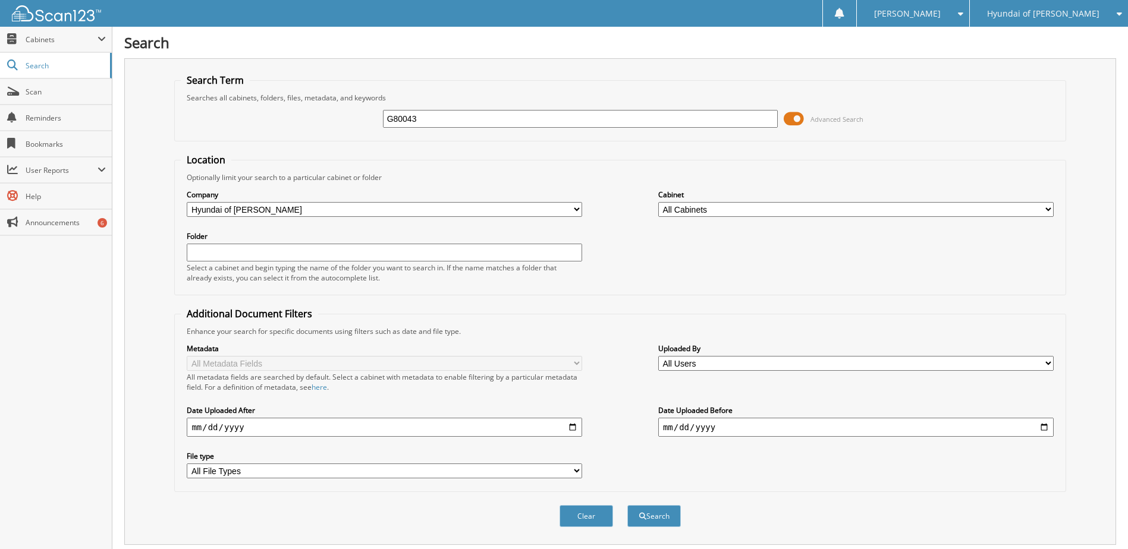 The height and width of the screenshot is (549, 1128). Describe the element at coordinates (836, 119) in the screenshot. I see `span: Advanced Search` at that location.